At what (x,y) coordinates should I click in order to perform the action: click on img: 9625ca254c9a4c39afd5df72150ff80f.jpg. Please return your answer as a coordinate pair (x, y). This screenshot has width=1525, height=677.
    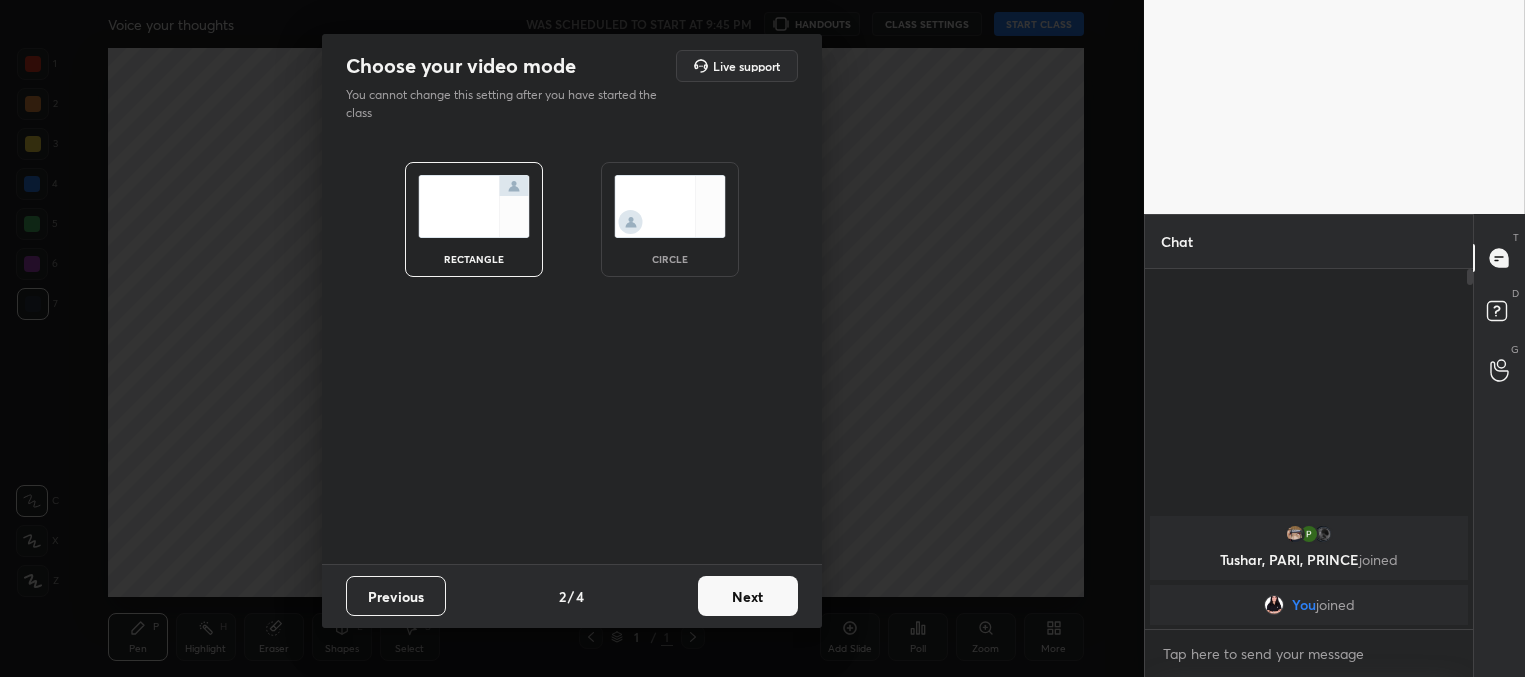
    Looking at the image, I should click on (1273, 605).